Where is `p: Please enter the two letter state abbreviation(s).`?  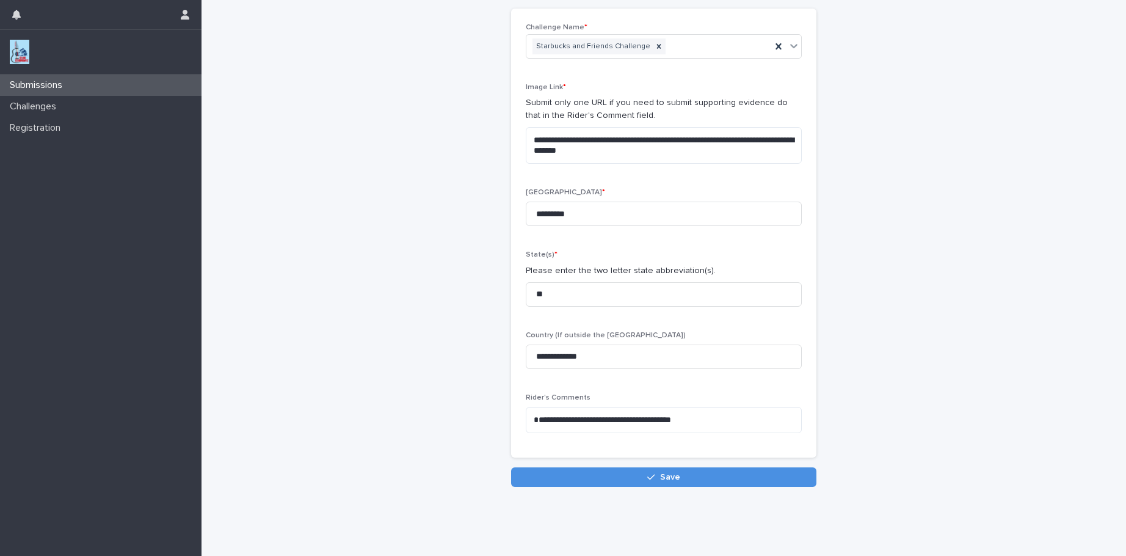
p: Please enter the two letter state abbreviation(s). is located at coordinates (664, 271).